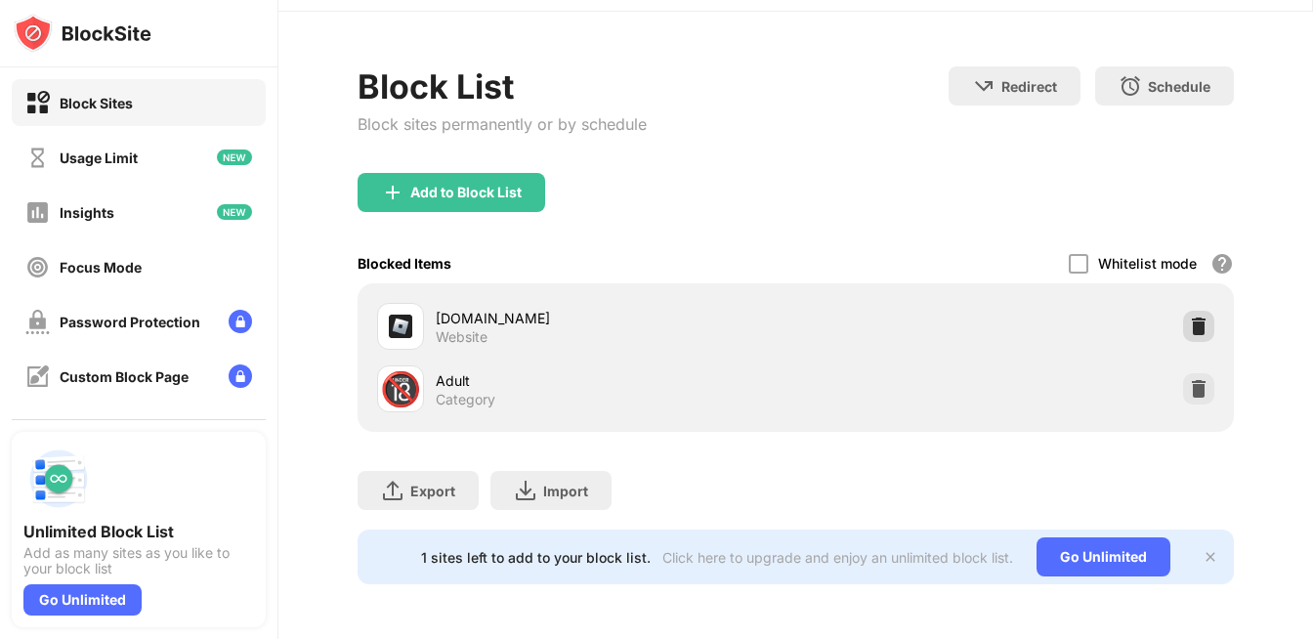  Describe the element at coordinates (37, 103) in the screenshot. I see `img: block-on.svg` at that location.